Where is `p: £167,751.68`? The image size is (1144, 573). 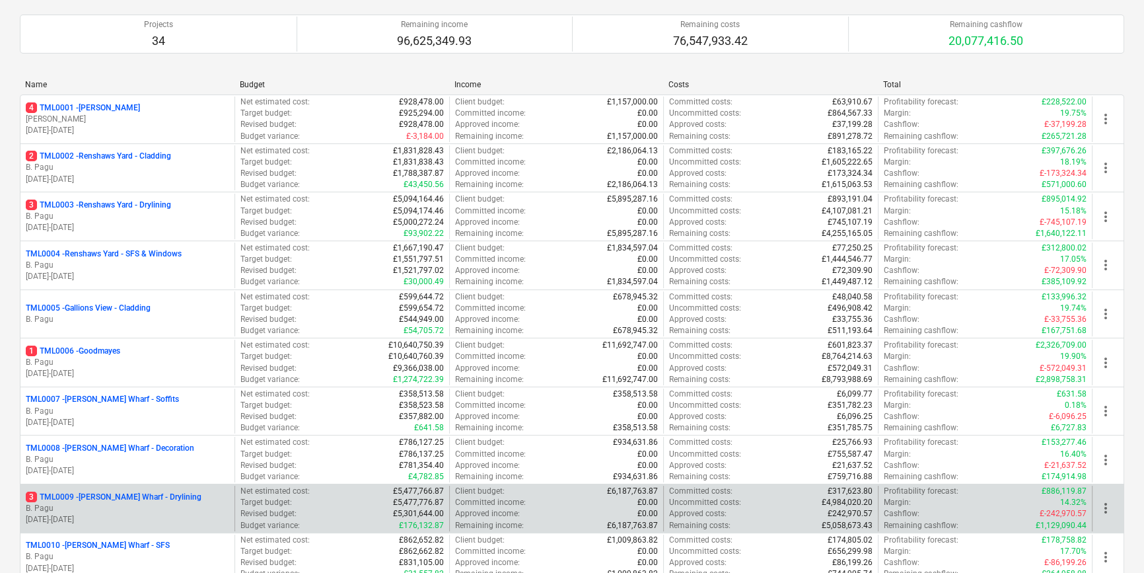 p: £167,751.68 is located at coordinates (1064, 330).